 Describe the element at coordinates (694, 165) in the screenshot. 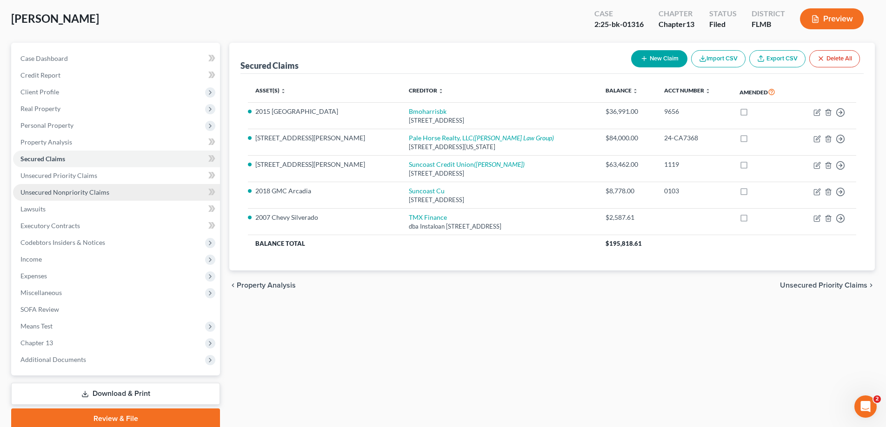

I see `div: 1119` at that location.